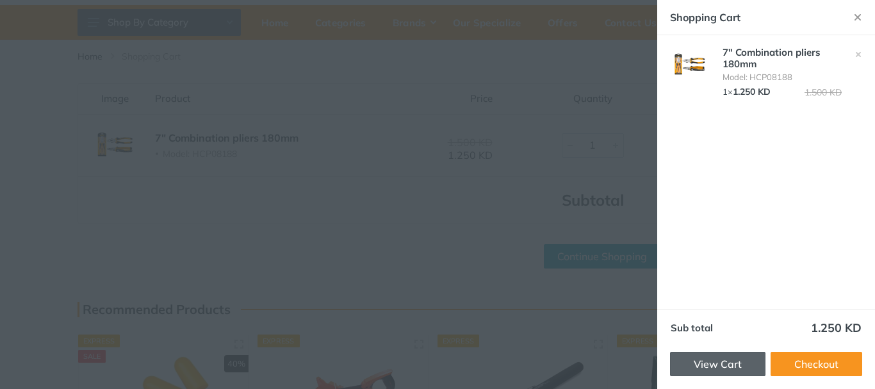 The height and width of the screenshot is (389, 875). What do you see at coordinates (751, 92) in the screenshot?
I see `span: 1.250 KD` at bounding box center [751, 92].